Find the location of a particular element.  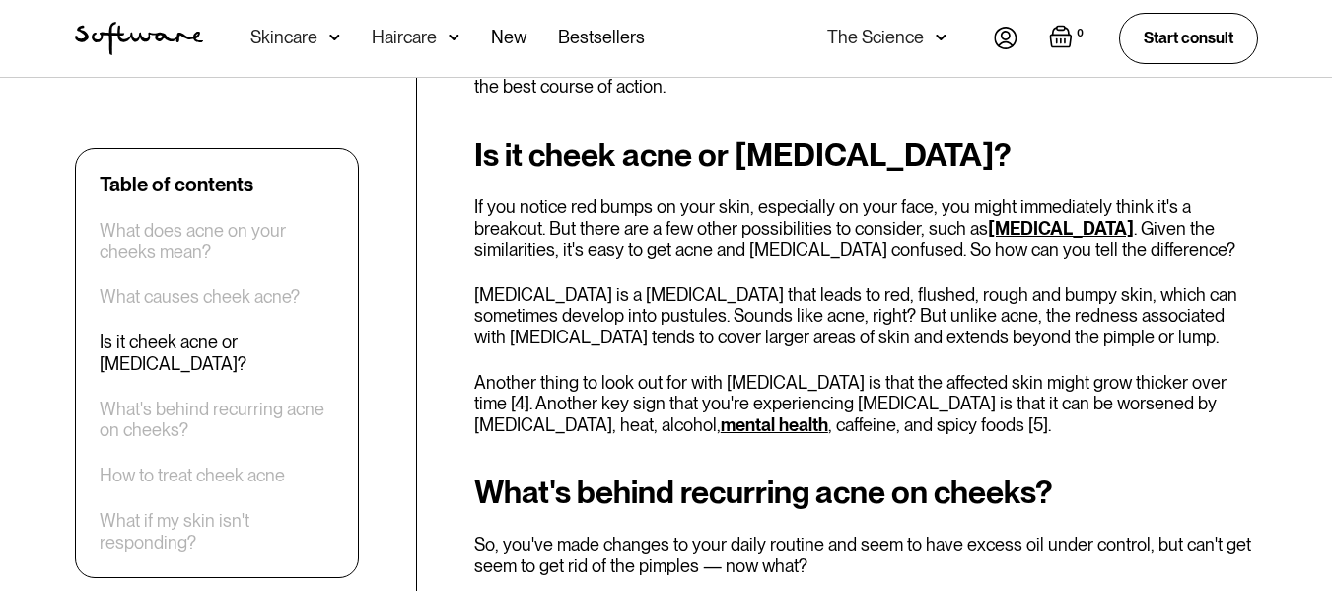

div: What causes cheek acne? is located at coordinates (199, 298).